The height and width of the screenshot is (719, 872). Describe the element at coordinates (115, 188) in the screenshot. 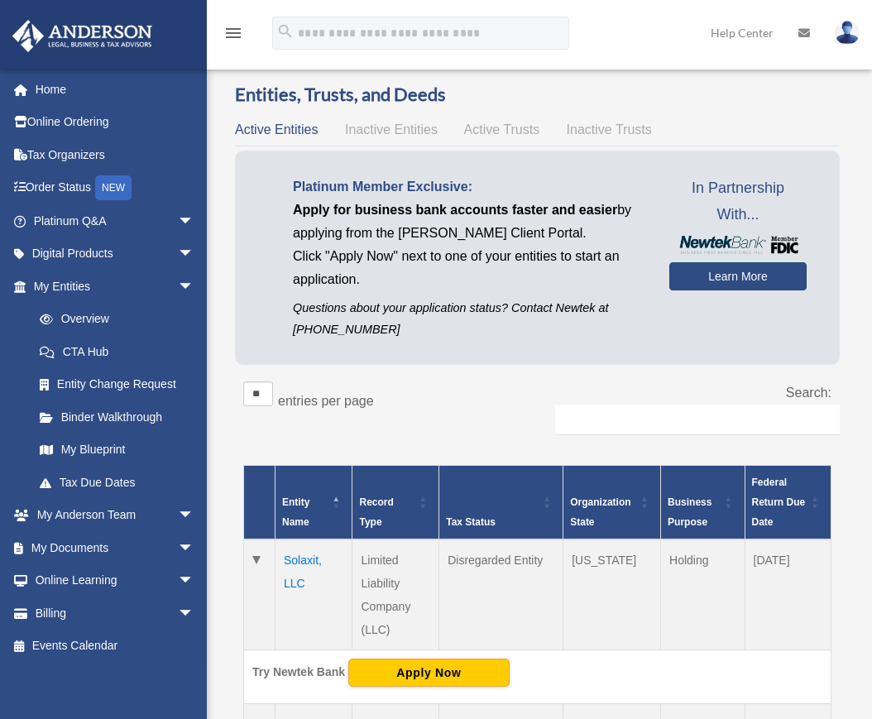

I see `a: Order StatusNEW` at that location.